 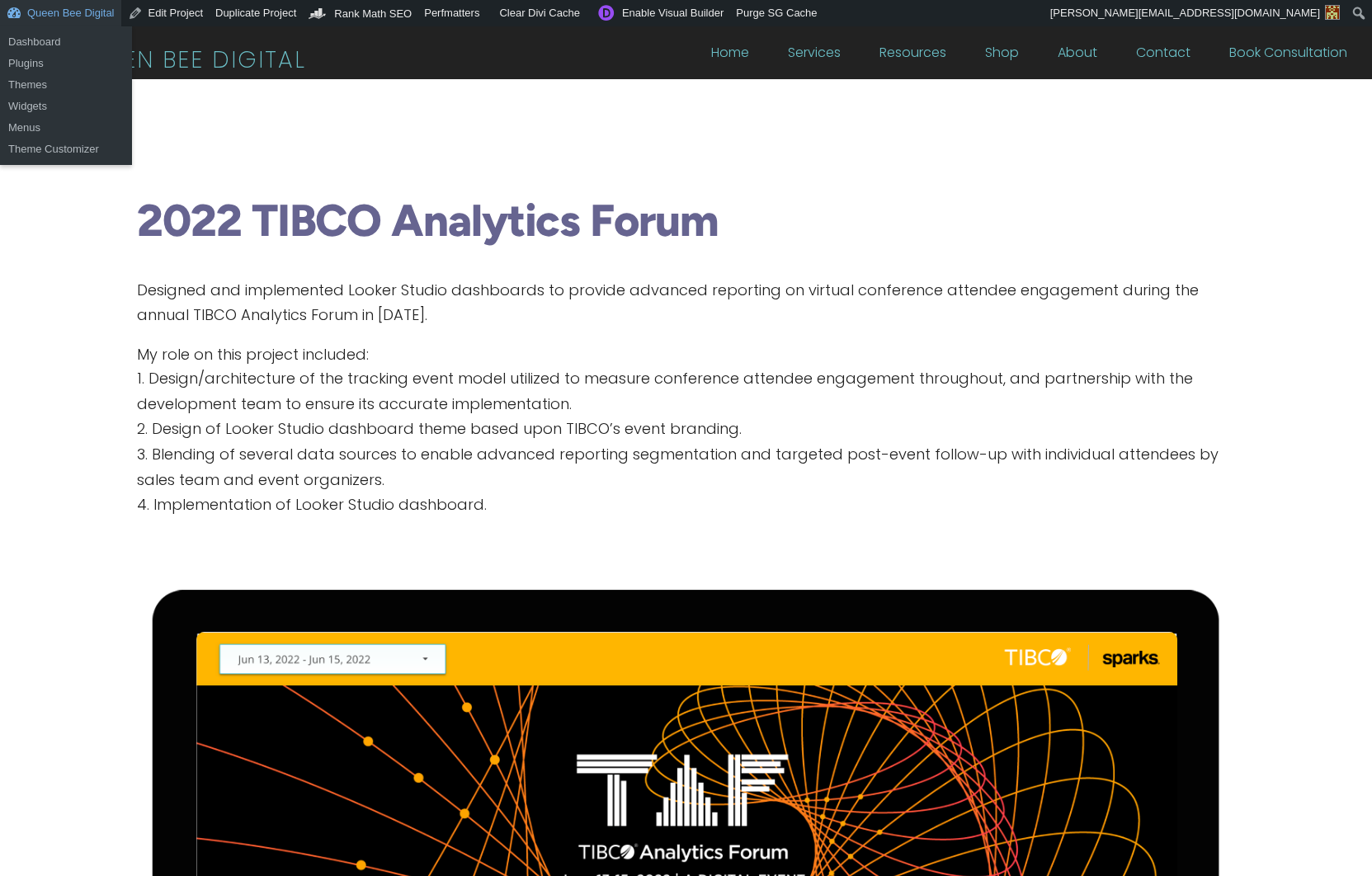 I want to click on span: Rank Math SEO, so click(x=373, y=13).